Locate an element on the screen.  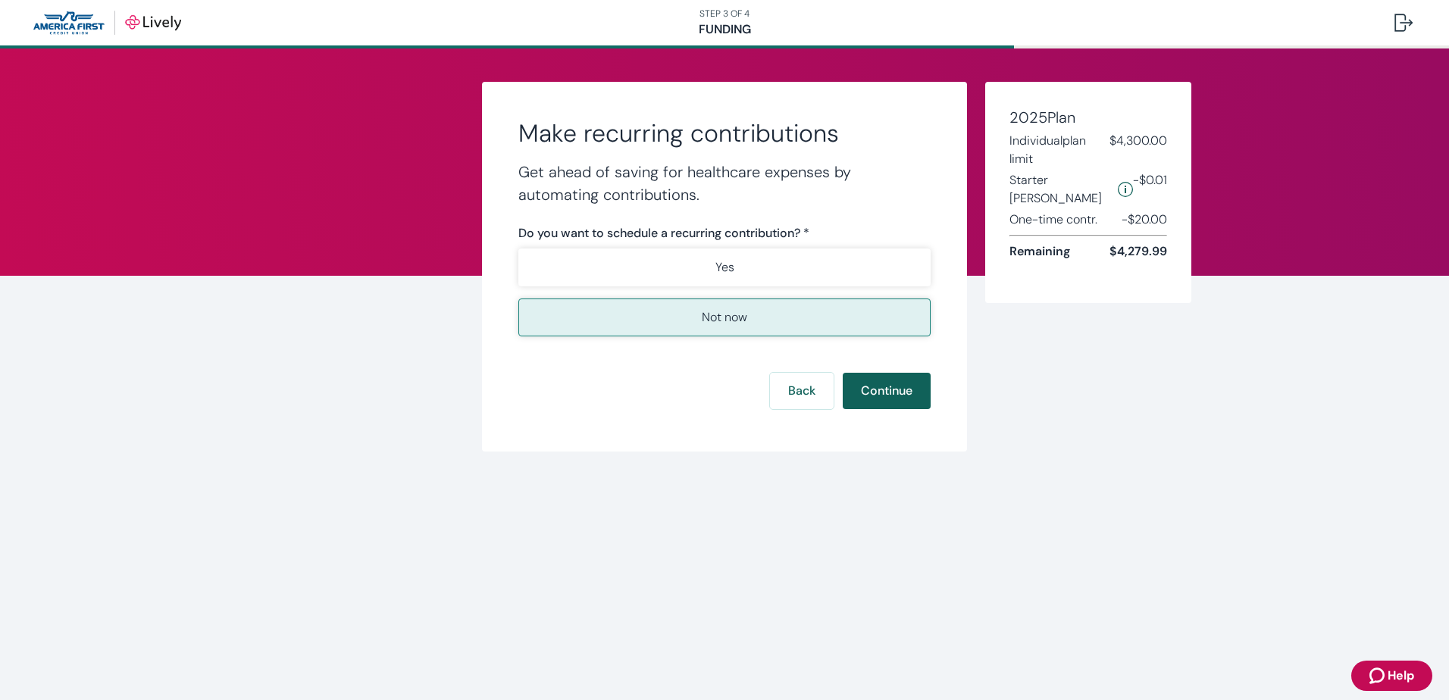
span: One-time contr. is located at coordinates (1054, 220).